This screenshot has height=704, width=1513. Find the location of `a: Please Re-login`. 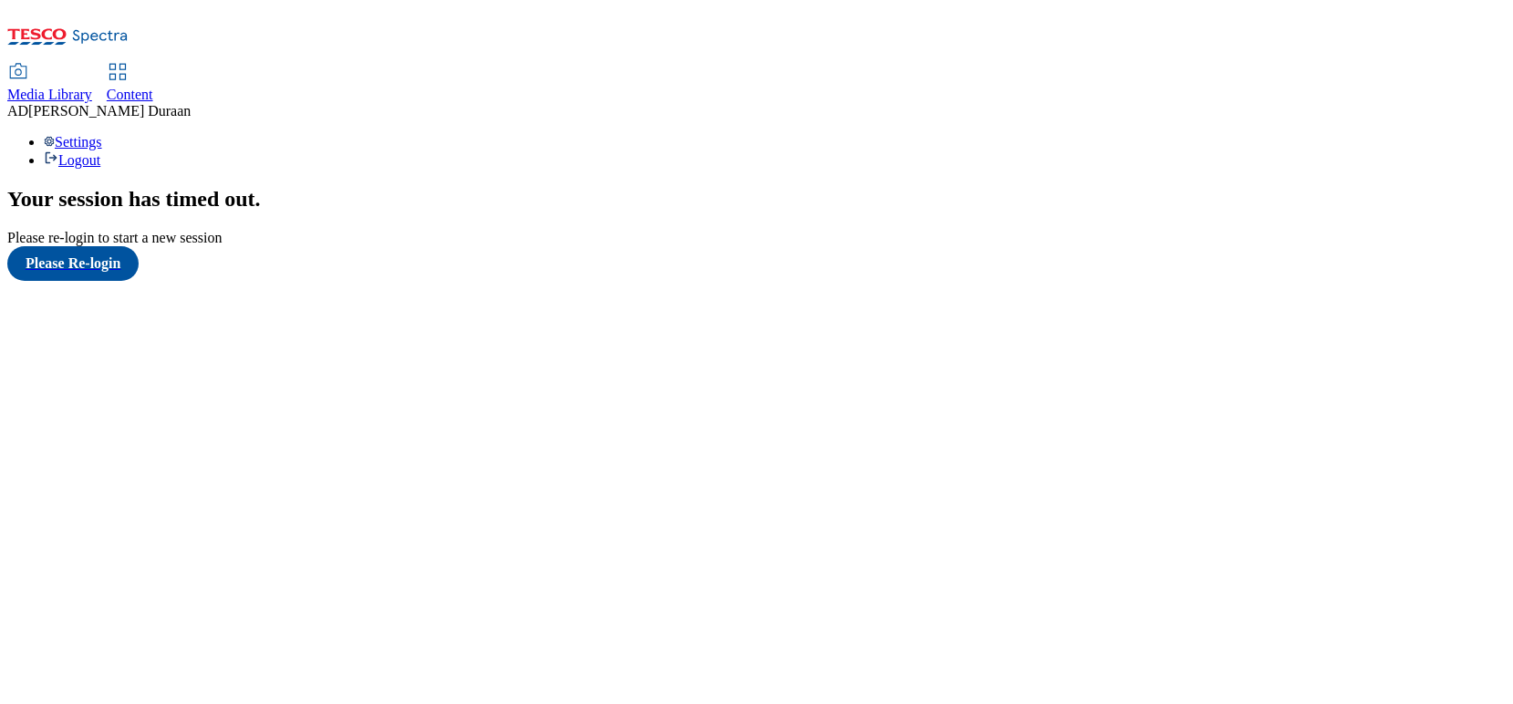

a: Please Re-login is located at coordinates (756, 264).